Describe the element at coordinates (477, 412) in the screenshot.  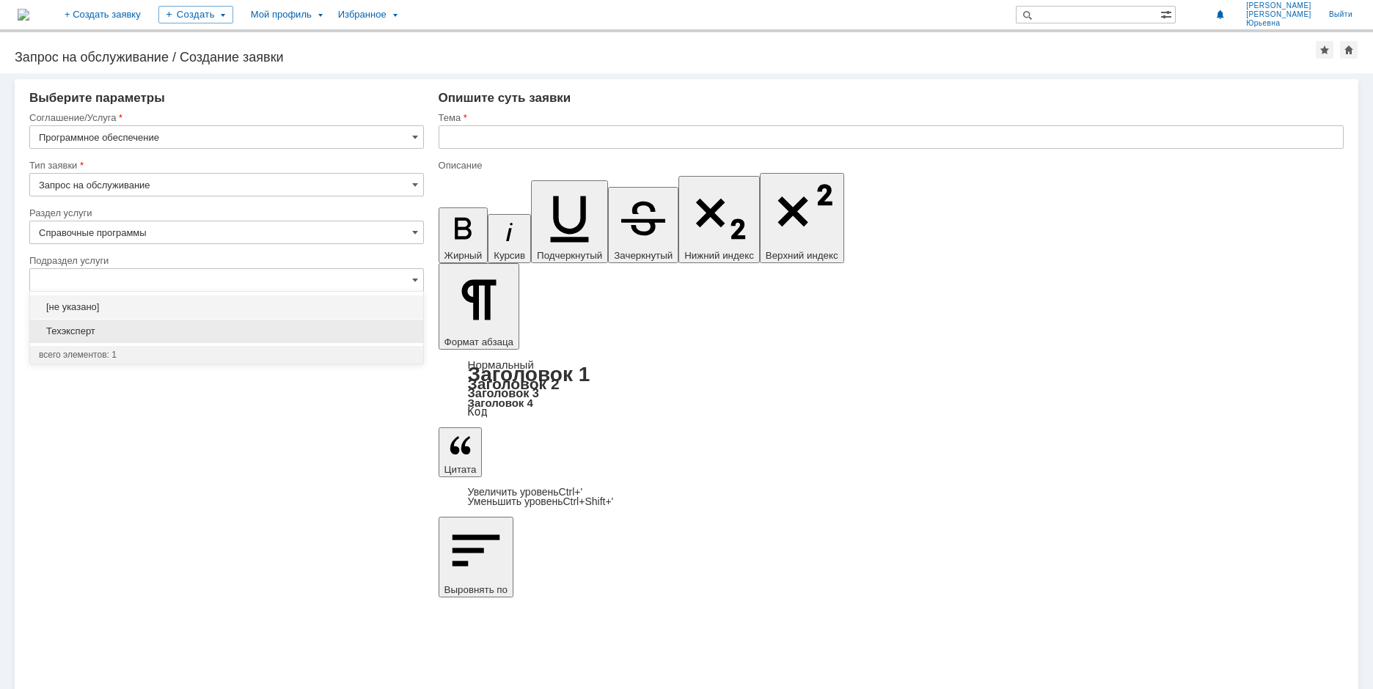
I see `a: Код` at that location.